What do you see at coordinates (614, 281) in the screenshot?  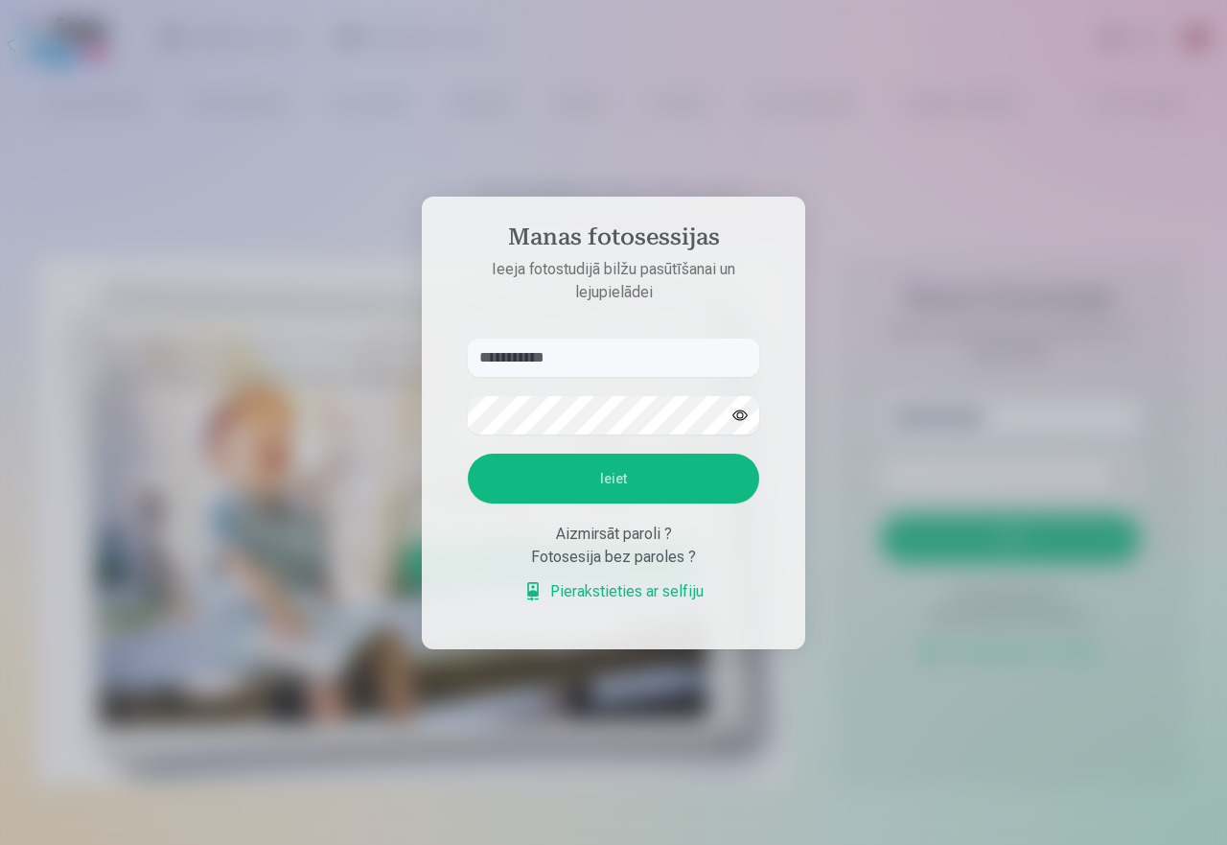 I see `p: Ieeja fotostudijā bilžu pasūtīšanai un lejupielādei` at bounding box center [614, 281].